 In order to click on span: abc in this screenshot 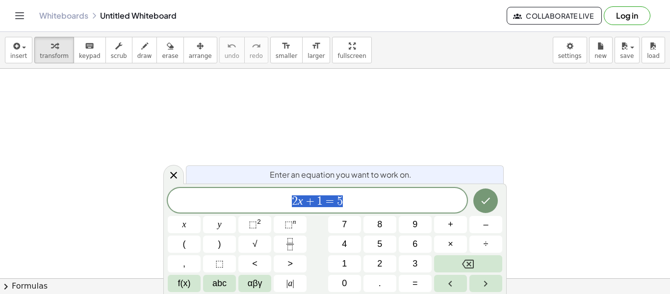, I will do `click(219, 283)`.